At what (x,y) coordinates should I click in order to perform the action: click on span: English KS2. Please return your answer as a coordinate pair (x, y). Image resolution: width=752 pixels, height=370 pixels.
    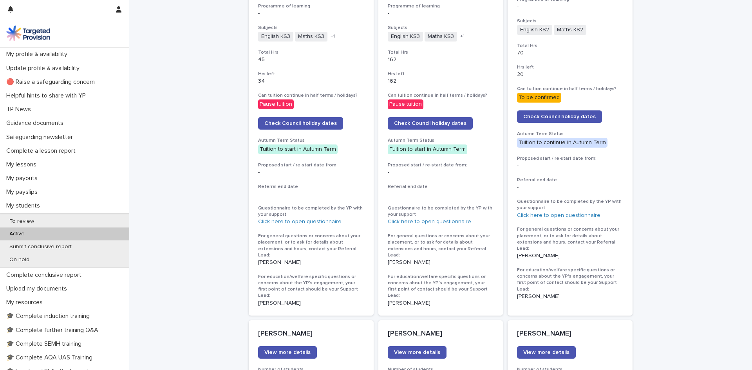
    Looking at the image, I should click on (534, 30).